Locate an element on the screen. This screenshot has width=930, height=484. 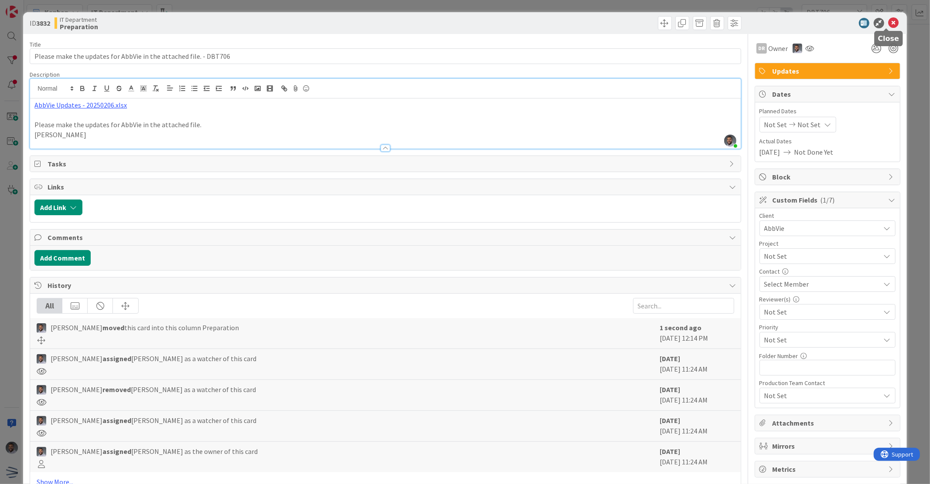
input: type card name here... is located at coordinates (385, 56).